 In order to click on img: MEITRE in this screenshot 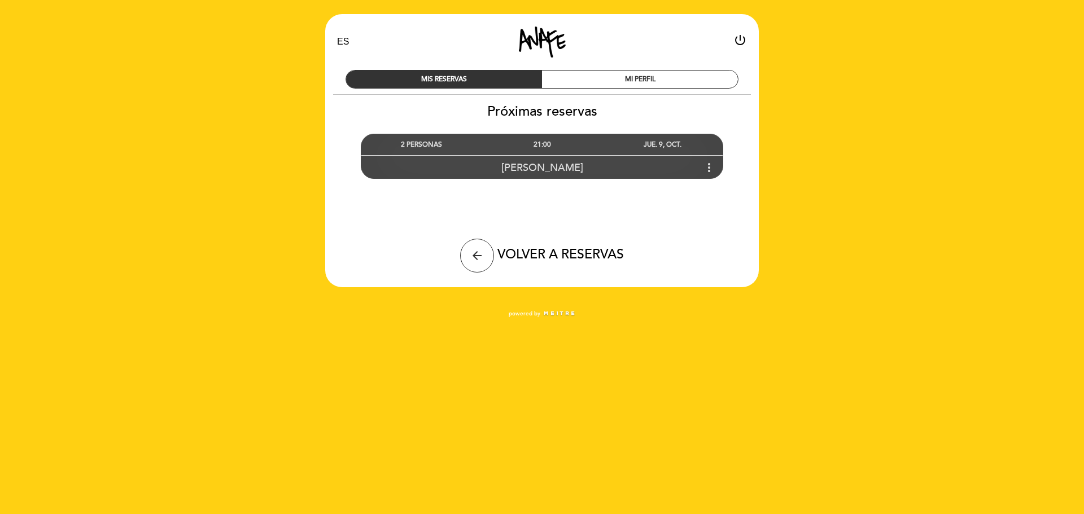, I will do `click(559, 314)`.